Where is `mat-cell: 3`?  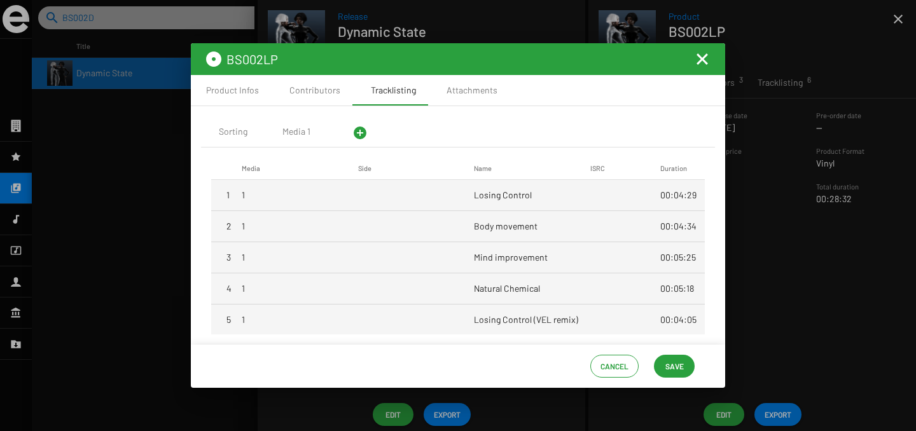
mat-cell: 3 is located at coordinates (226, 258).